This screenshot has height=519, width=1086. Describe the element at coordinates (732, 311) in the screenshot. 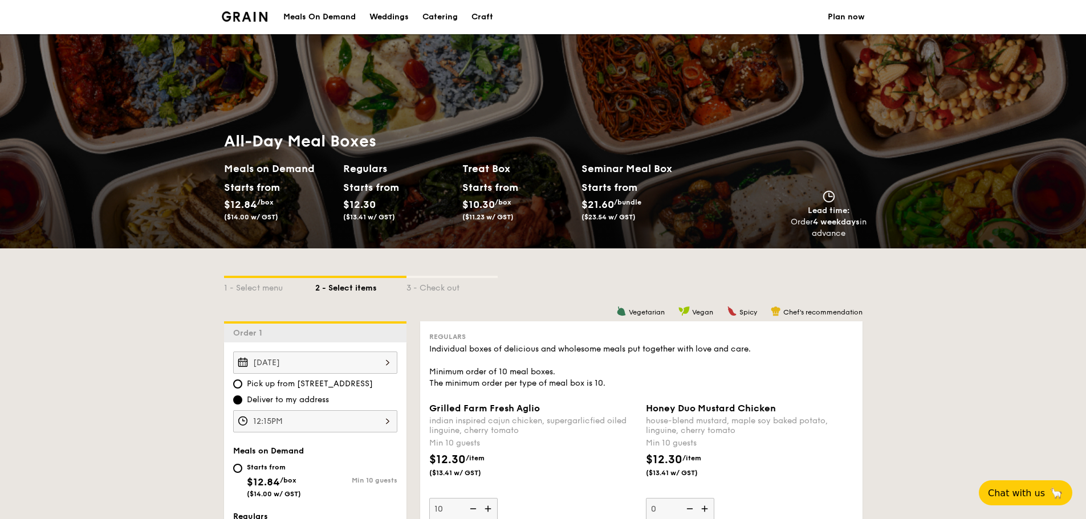

I see `img: icon-spicy.37a8142b.svg` at that location.